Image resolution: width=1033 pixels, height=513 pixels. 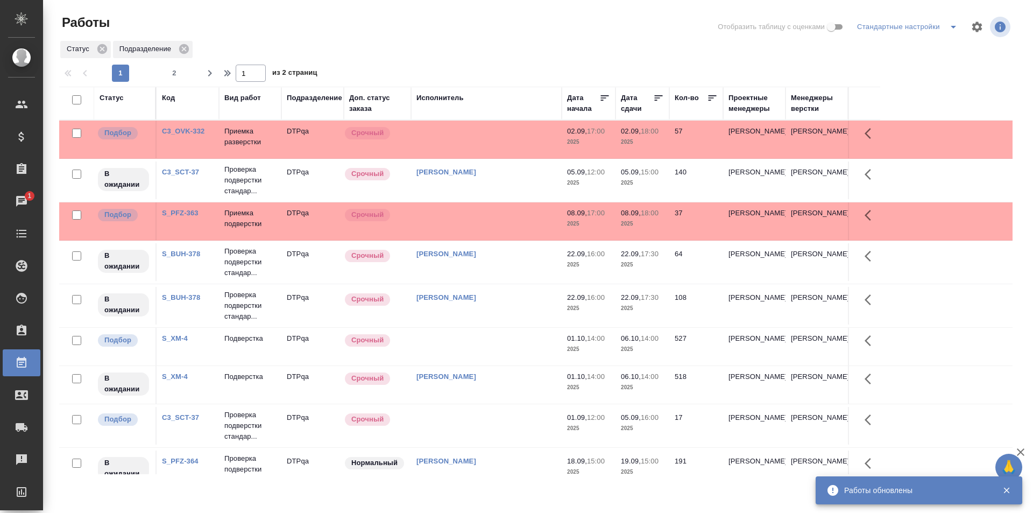 What do you see at coordinates (1006, 490) in the screenshot?
I see `button: Закрыть` at bounding box center [1006, 490].